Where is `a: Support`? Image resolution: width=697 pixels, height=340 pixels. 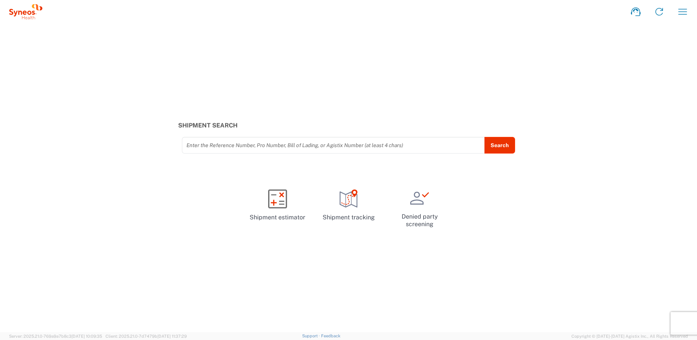
a: Support is located at coordinates (312, 336).